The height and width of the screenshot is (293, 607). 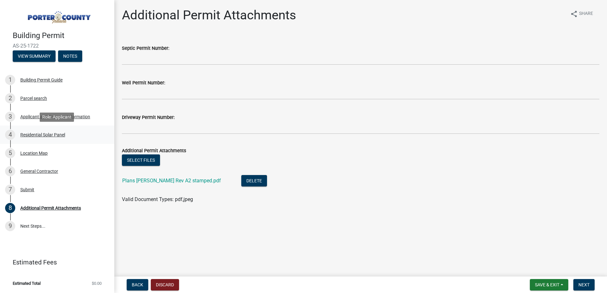 What do you see at coordinates (143, 83) in the screenshot?
I see `label: Well Permit Number:` at bounding box center [143, 83].